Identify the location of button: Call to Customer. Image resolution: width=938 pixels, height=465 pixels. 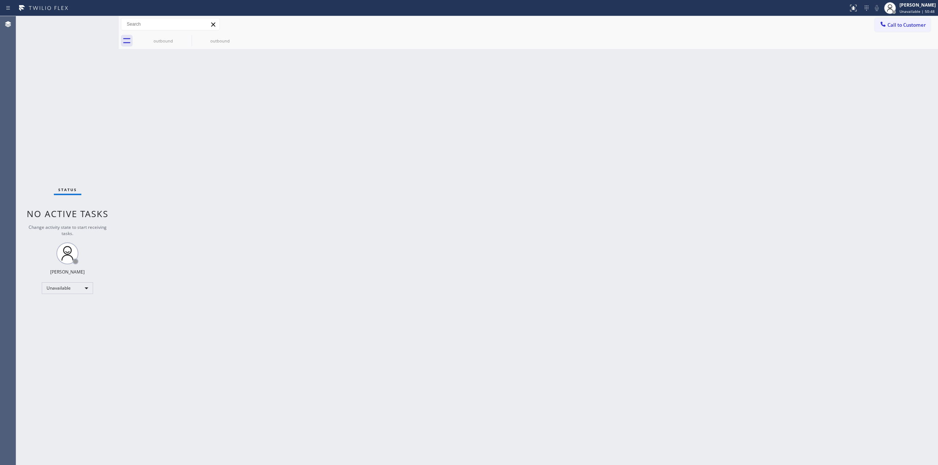
(903, 25).